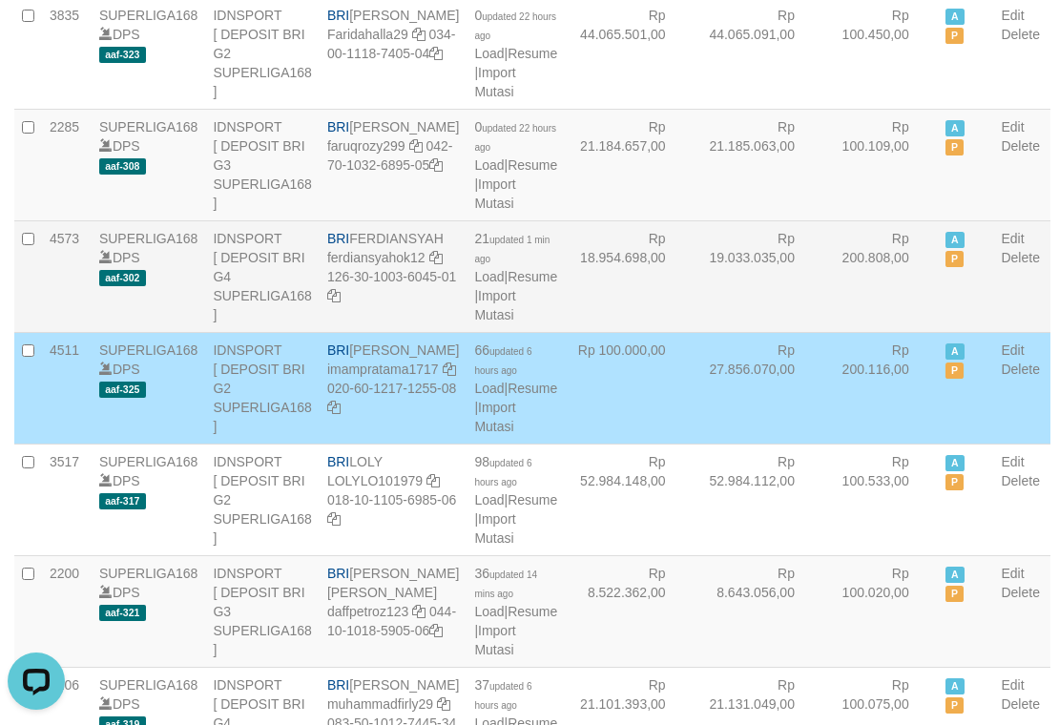  What do you see at coordinates (629, 610) in the screenshot?
I see `td: Rp 8.522.362,00` at bounding box center [629, 610].